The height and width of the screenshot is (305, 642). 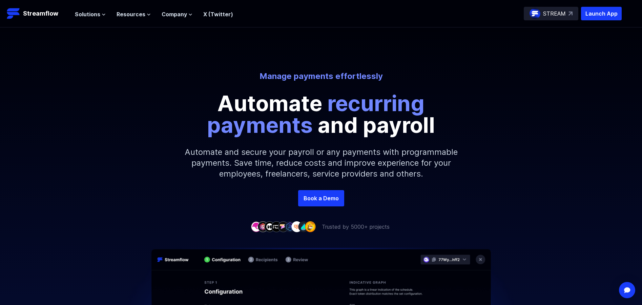 What do you see at coordinates (41, 14) in the screenshot?
I see `p: Streamflow` at bounding box center [41, 14].